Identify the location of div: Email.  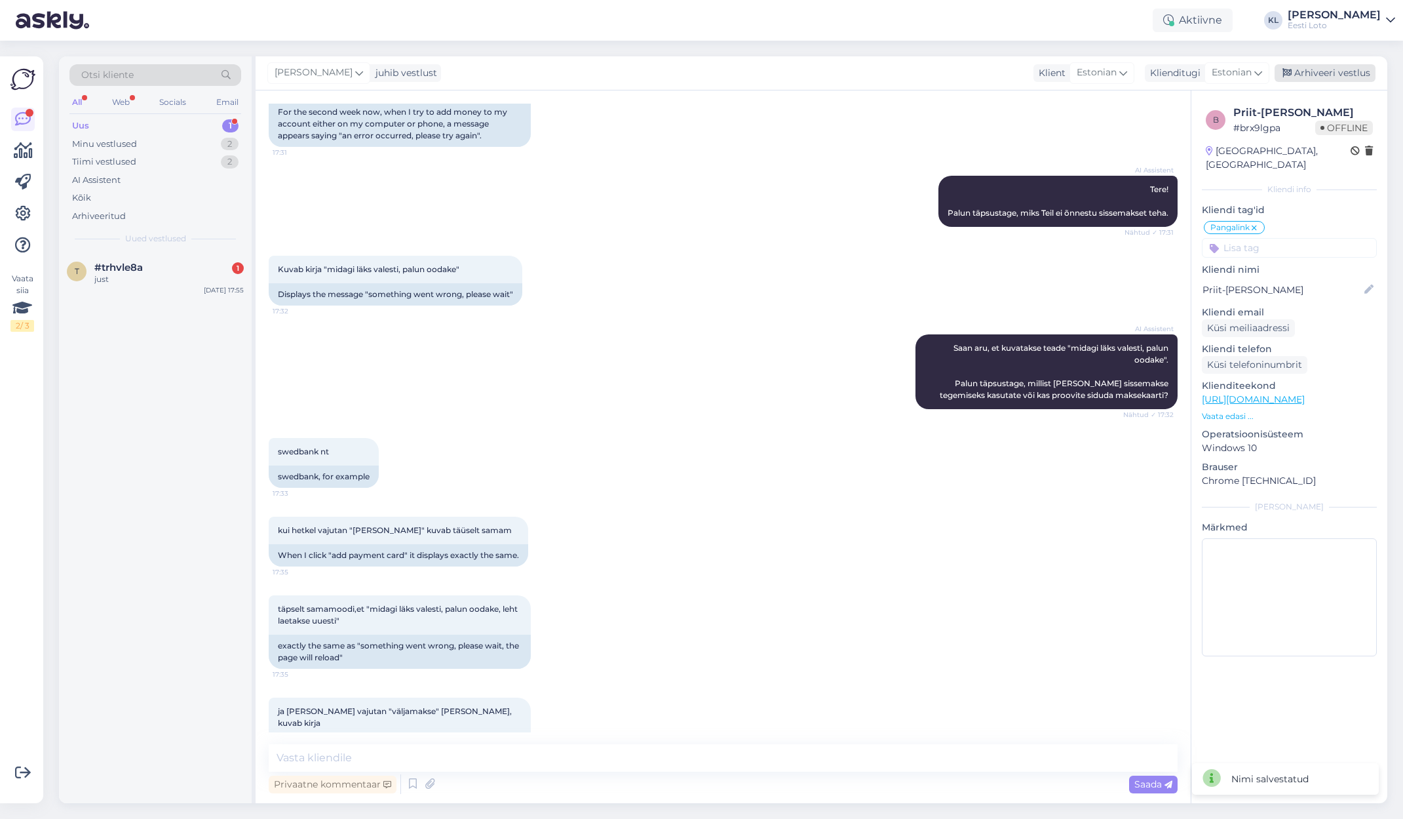
(227, 102).